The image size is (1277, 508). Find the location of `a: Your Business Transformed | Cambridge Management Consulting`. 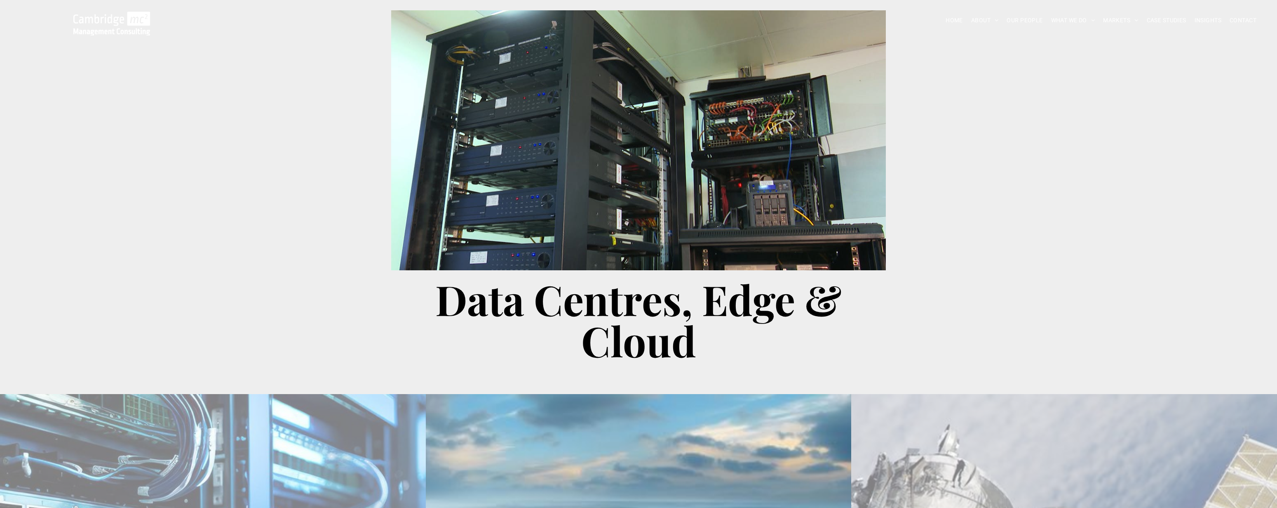

a: Your Business Transformed | Cambridge Management Consulting is located at coordinates (112, 17).